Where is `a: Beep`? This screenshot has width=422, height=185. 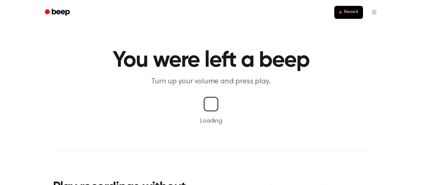 a: Beep is located at coordinates (58, 12).